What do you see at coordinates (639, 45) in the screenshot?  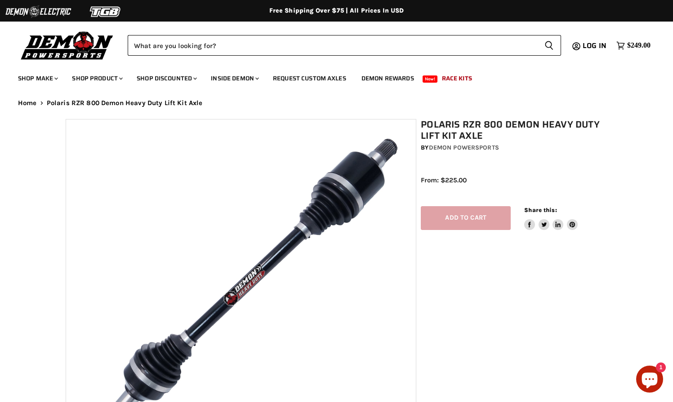 I see `span: $249.00` at bounding box center [639, 45].